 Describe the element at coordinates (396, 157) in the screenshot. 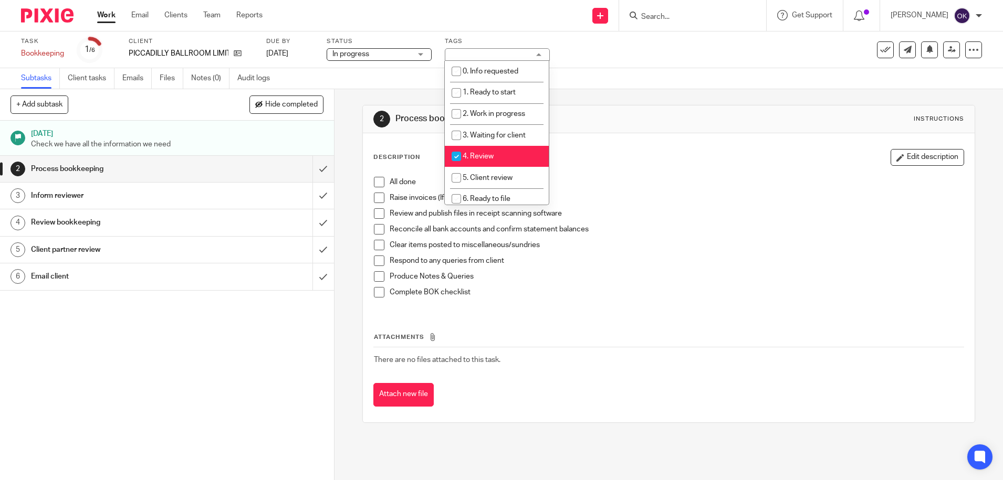

I see `p: Description` at that location.